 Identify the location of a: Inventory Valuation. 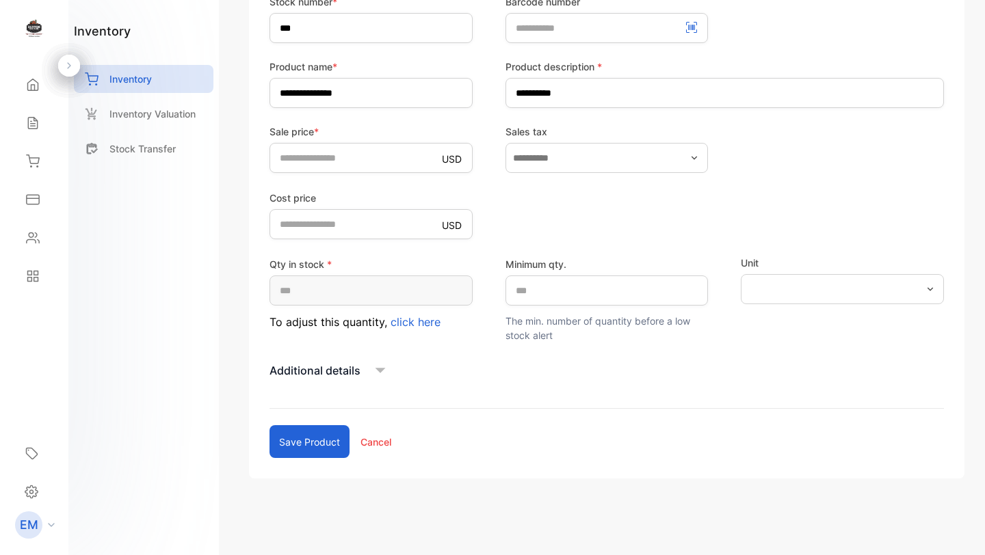
(144, 113).